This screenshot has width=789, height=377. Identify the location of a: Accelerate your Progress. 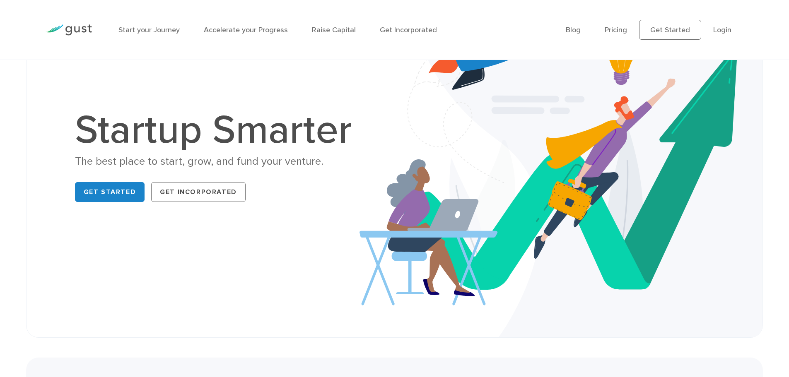
(246, 30).